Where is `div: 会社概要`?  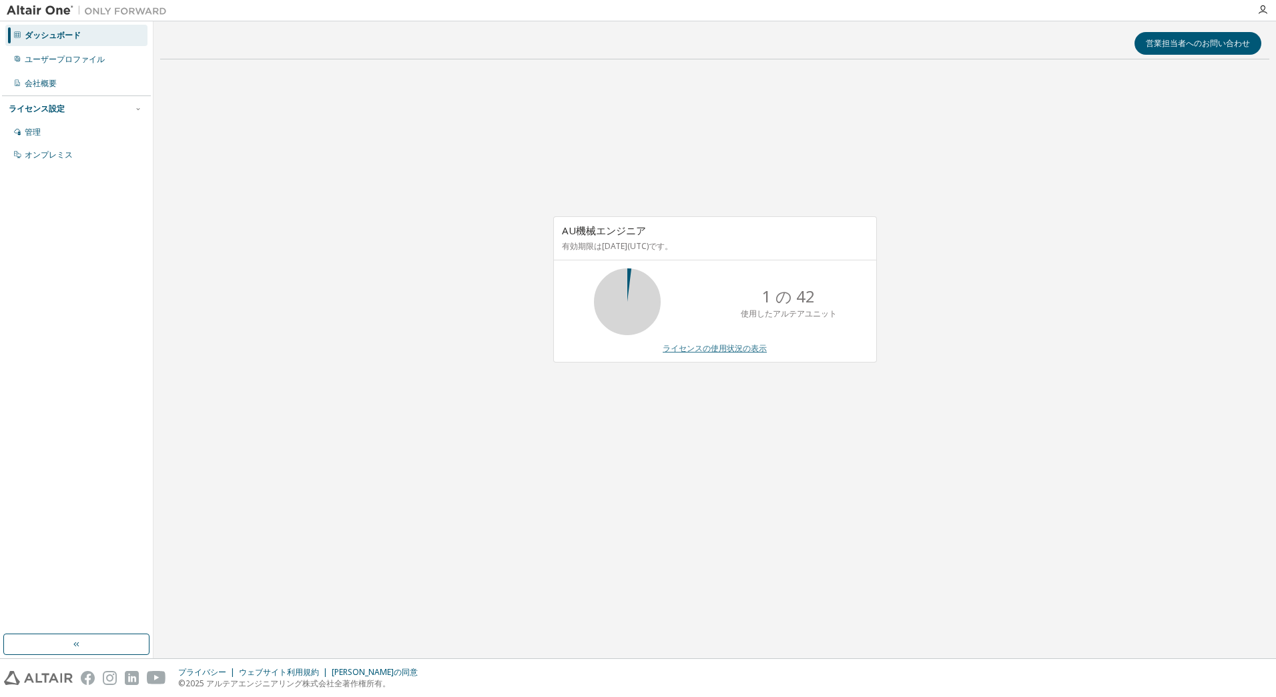 div: 会社概要 is located at coordinates (41, 83).